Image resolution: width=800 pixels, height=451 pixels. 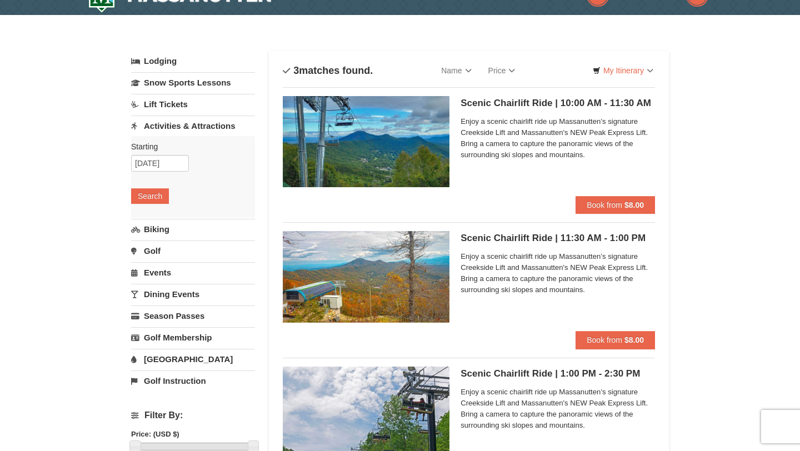 What do you see at coordinates (558, 238) in the screenshot?
I see `h5: Scenic Chairlift Ride | 11:30 AM - 1:00 PM` at bounding box center [558, 238].